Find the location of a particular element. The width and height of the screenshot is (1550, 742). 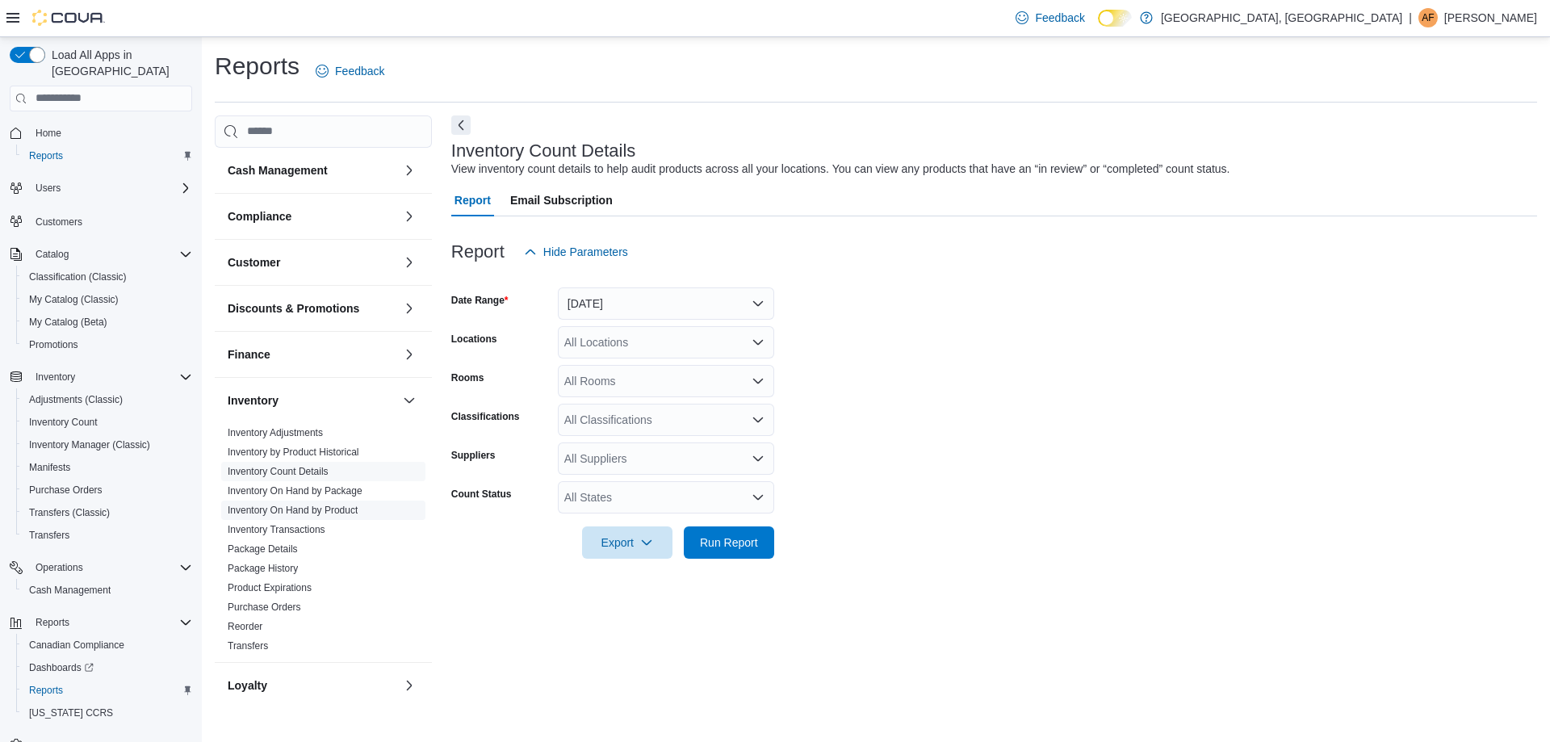

a: Inventory Manager (Classic) is located at coordinates (90, 445).